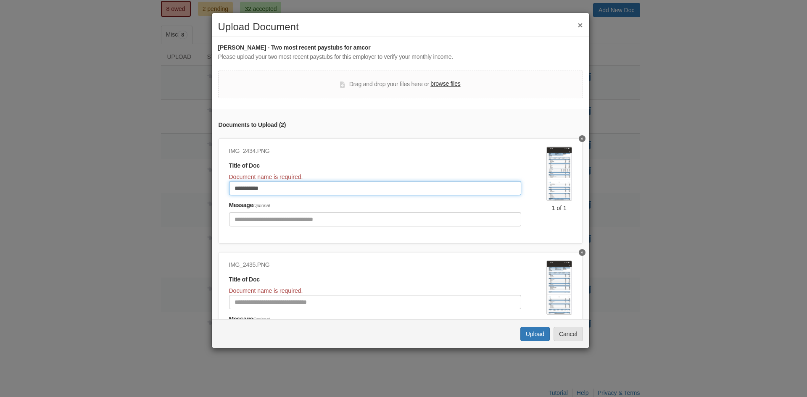  What do you see at coordinates (375, 219) in the screenshot?
I see `input: Include any comments on this document` at bounding box center [375, 219].